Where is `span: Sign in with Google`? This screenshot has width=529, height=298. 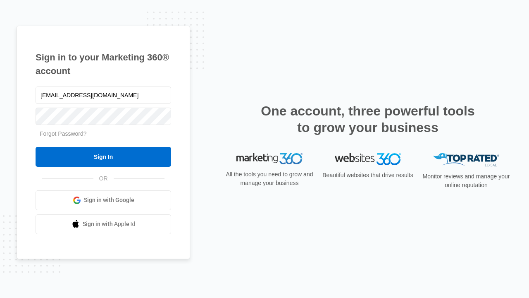 span: Sign in with Google is located at coordinates (109, 200).